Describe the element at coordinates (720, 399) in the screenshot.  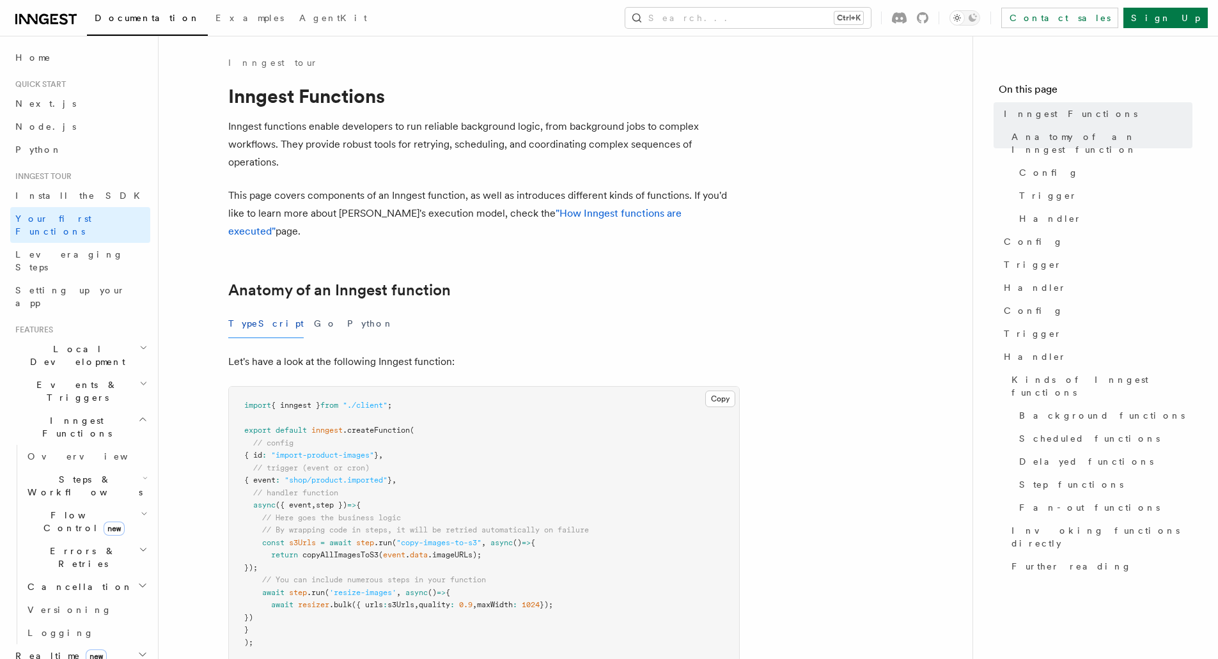
I see `button: Copy` at that location.